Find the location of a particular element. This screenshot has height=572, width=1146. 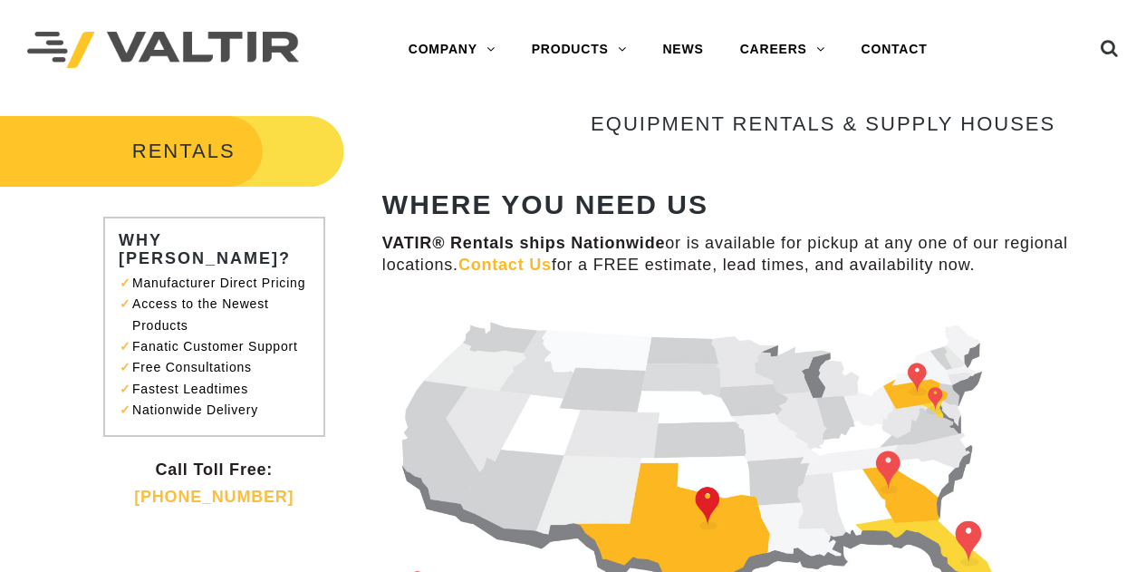

strong: VATIR® Rentals ships Nationwide is located at coordinates (524, 243).